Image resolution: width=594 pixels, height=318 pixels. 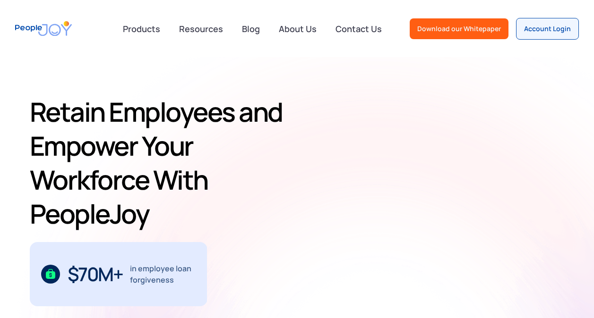 What do you see at coordinates (547, 29) in the screenshot?
I see `div: Account Login` at bounding box center [547, 29].